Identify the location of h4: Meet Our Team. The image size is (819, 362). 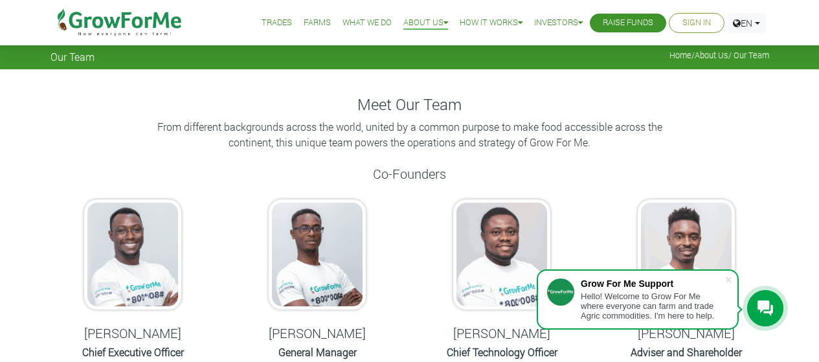
(410, 104).